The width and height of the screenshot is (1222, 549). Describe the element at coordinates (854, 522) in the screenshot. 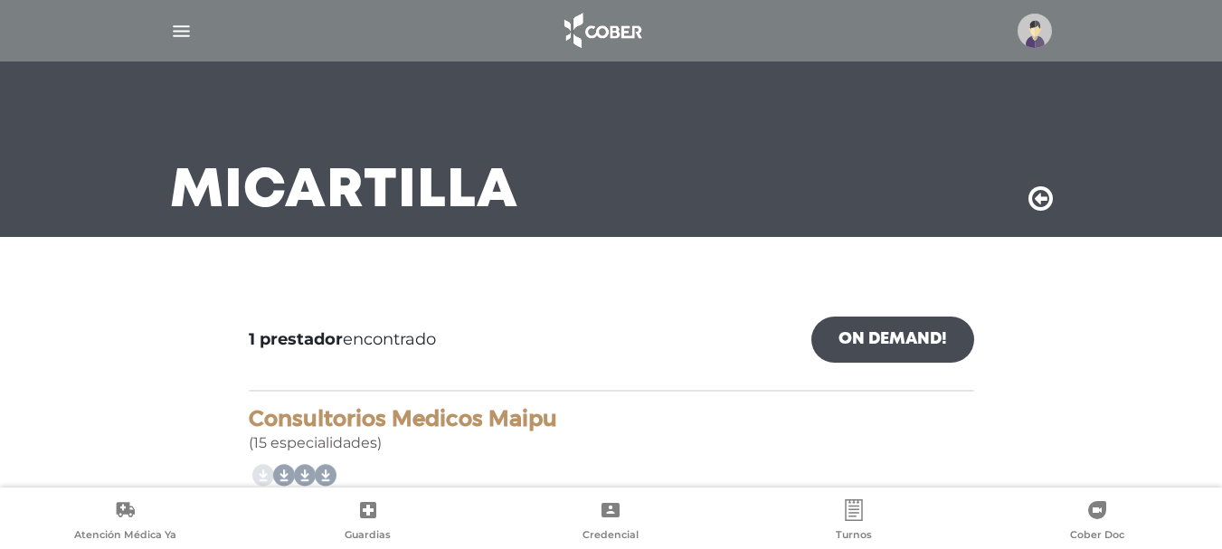

I see `a: Turnos` at that location.